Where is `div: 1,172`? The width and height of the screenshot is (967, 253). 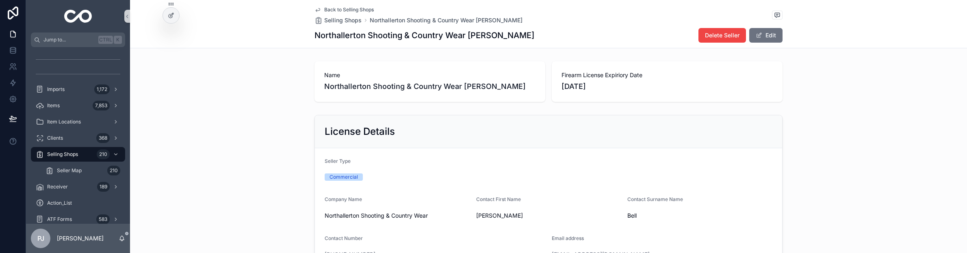
div: 1,172 is located at coordinates (102, 89).